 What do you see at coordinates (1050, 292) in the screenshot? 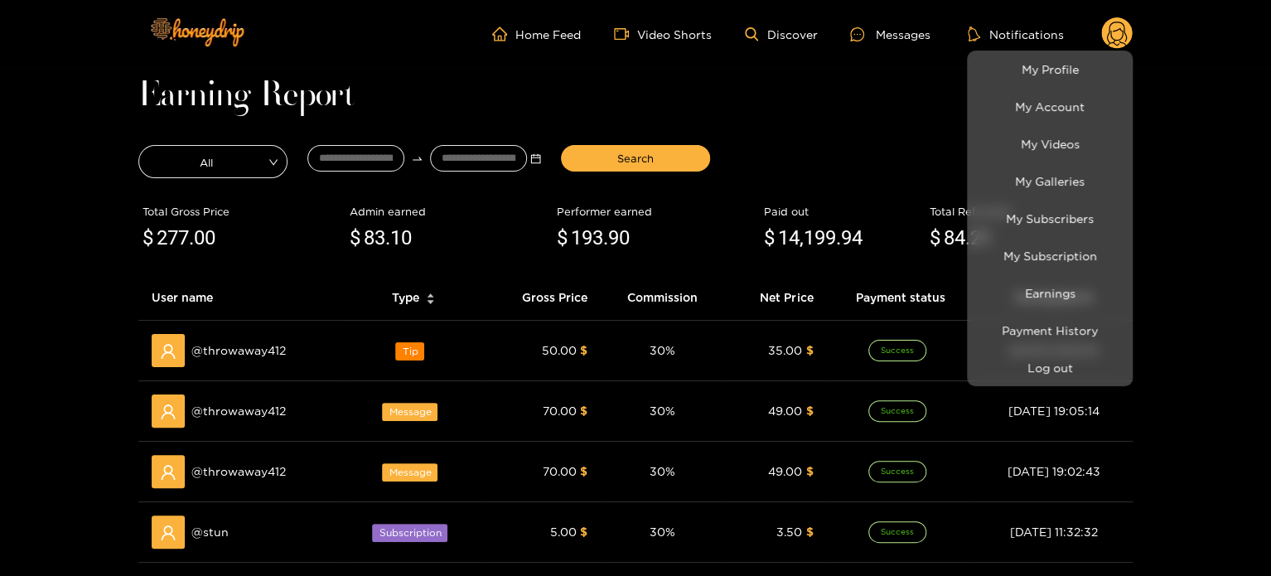
I see `a: Earnings` at bounding box center [1050, 292].